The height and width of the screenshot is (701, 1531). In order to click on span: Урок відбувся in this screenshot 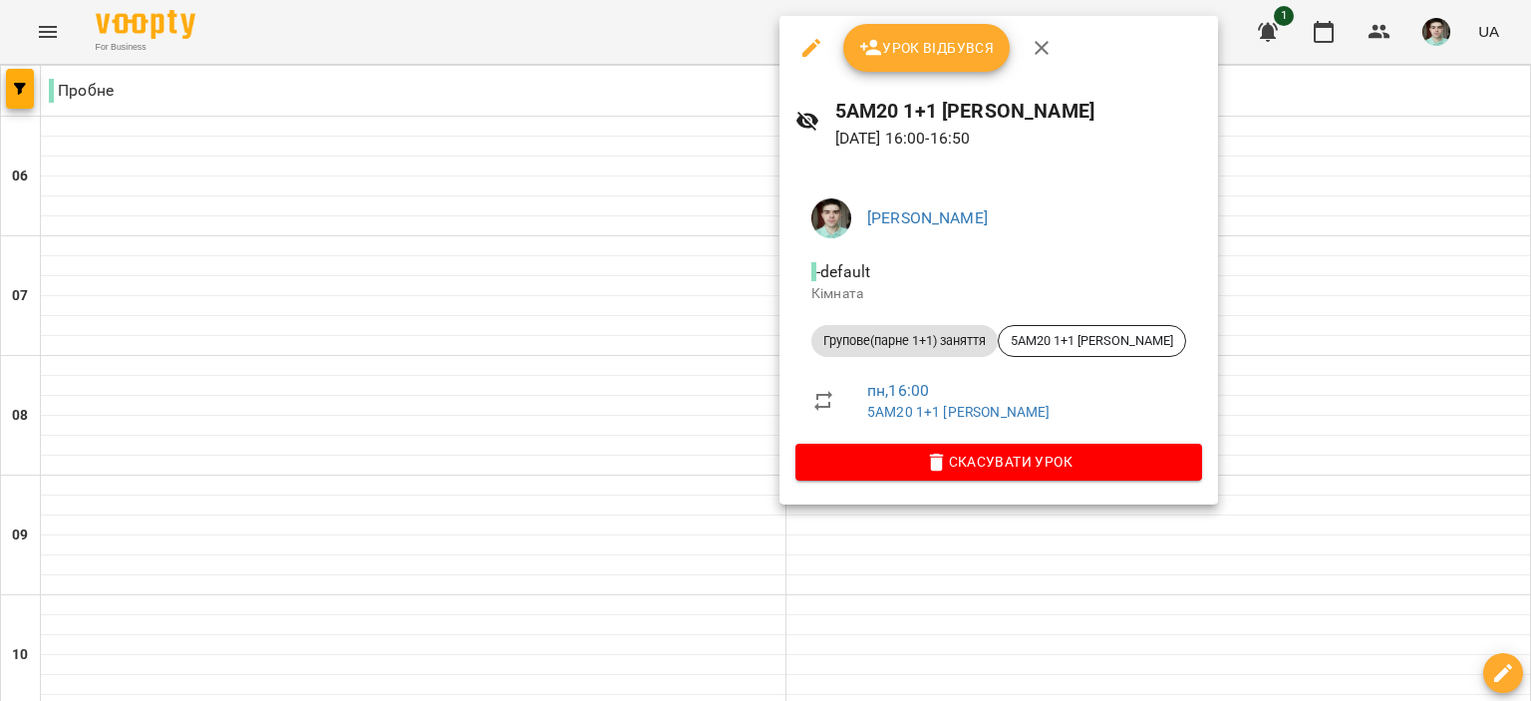, I will do `click(927, 48)`.